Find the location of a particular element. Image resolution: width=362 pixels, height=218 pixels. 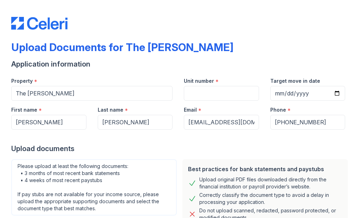

div: Upload documents is located at coordinates (181, 148).